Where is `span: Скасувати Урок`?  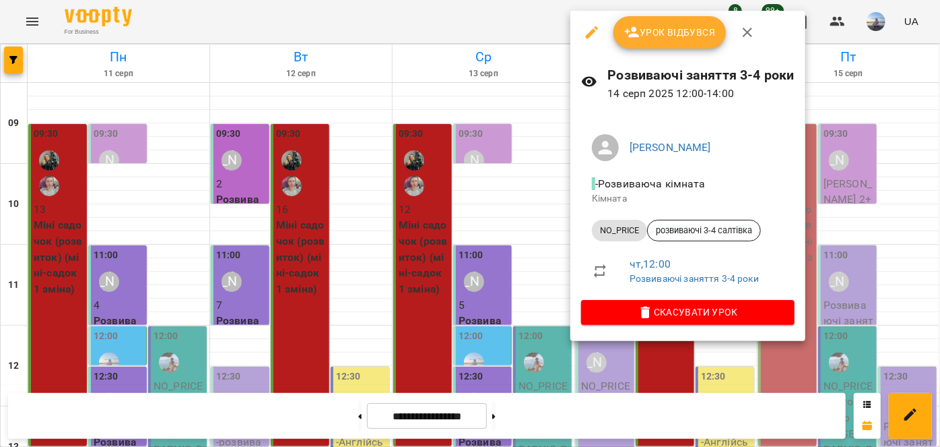 span: Скасувати Урок is located at coordinates (688, 312).